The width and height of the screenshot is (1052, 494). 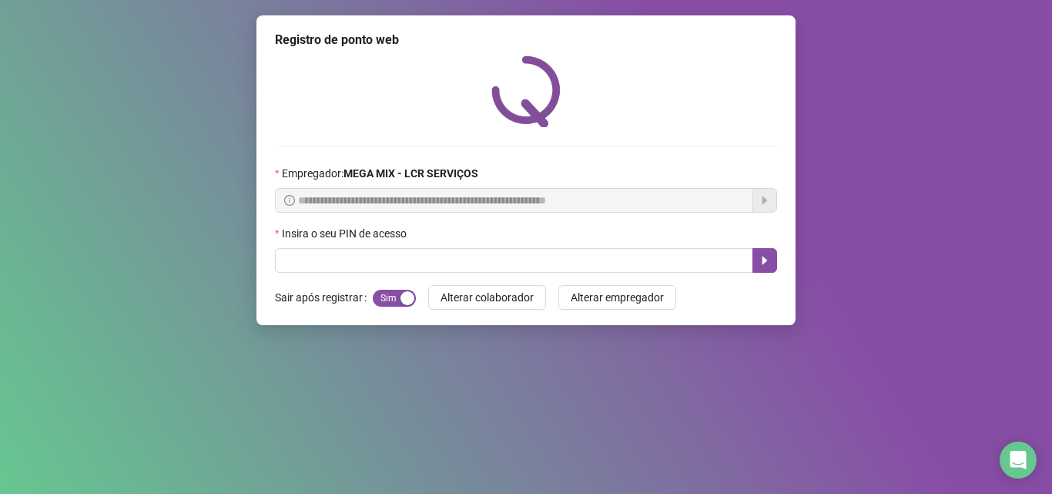 What do you see at coordinates (323, 297) in the screenshot?
I see `label: Sair após registrar` at bounding box center [323, 297].